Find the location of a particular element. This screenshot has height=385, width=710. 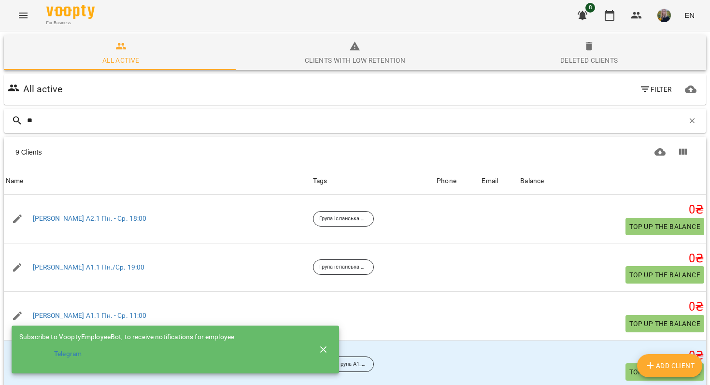

div: Phone is located at coordinates (446, 181).